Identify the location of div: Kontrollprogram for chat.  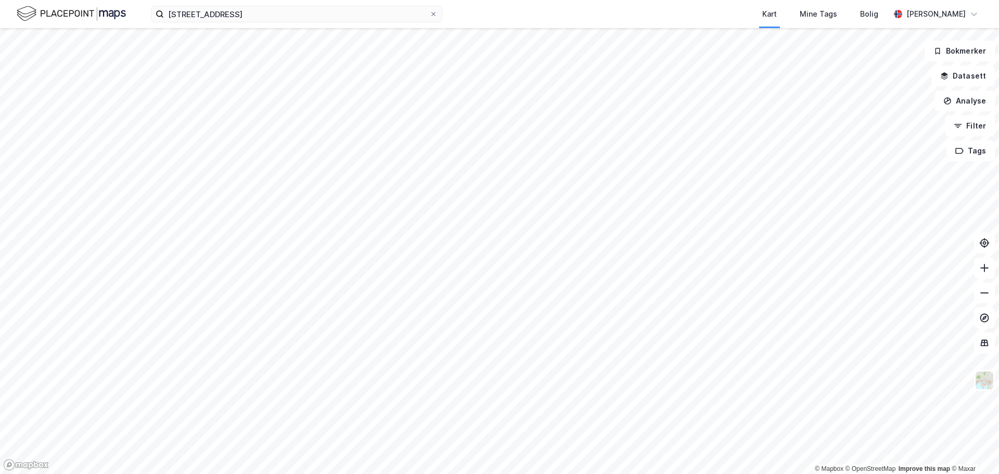
(973, 449).